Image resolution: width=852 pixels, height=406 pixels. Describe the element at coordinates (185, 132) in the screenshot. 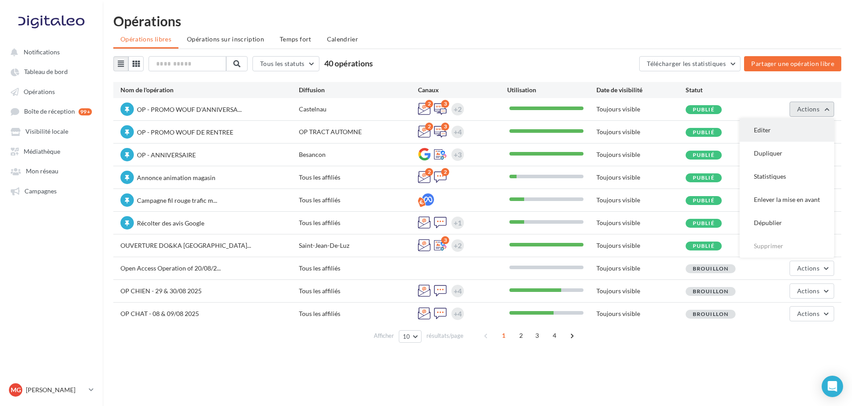

I see `span: OP - PROMO WOUF DE RENTREE` at that location.